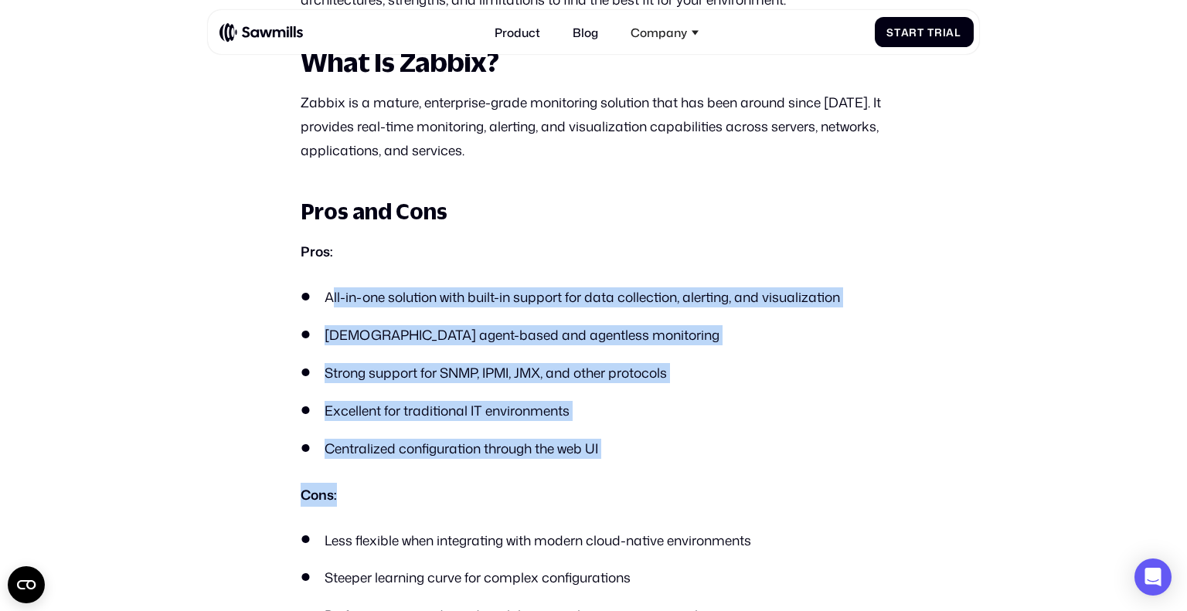 The height and width of the screenshot is (611, 1187). What do you see at coordinates (593, 373) in the screenshot?
I see `li: Strong support for SNMP, IPMI, JMX, and other protocols` at bounding box center [593, 373].